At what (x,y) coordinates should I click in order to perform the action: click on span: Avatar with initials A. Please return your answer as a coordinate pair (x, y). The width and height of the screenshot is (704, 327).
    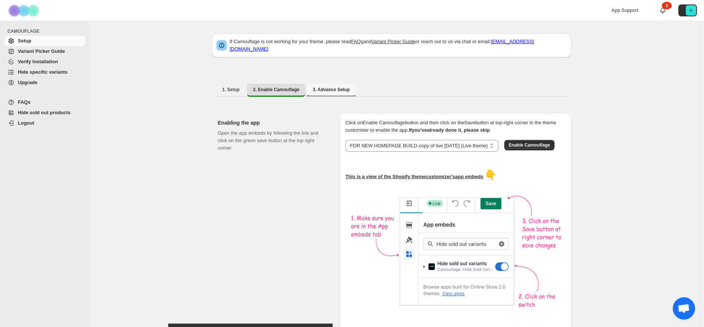
    Looking at the image, I should click on (691, 10).